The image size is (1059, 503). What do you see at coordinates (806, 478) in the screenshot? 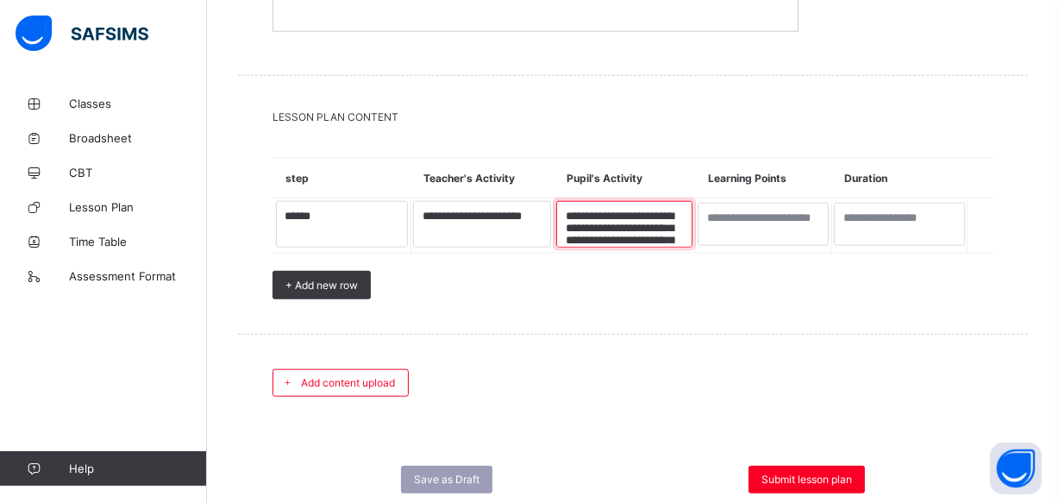
I see `span: Submit lesson plan` at bounding box center [806, 478].